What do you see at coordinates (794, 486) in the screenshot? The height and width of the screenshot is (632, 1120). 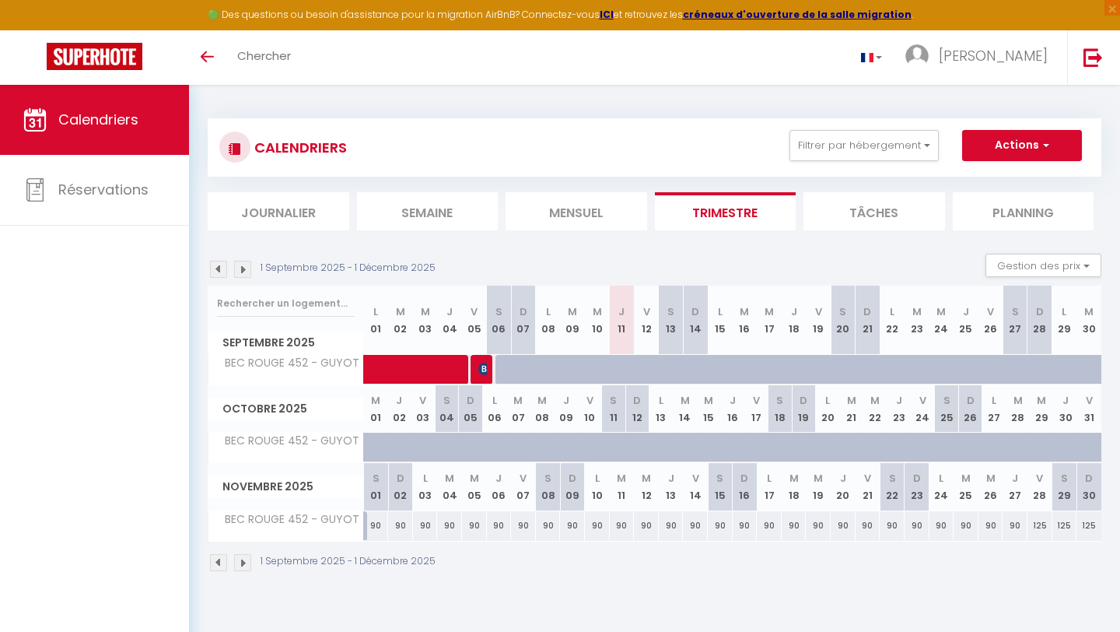 I see `th: 18` at bounding box center [794, 486].